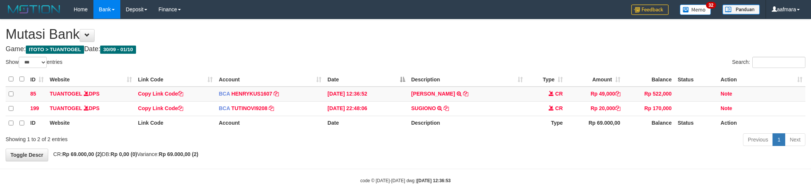 The height and width of the screenshot is (196, 811). What do you see at coordinates (37, 123) in the screenshot?
I see `th: ID` at bounding box center [37, 123].